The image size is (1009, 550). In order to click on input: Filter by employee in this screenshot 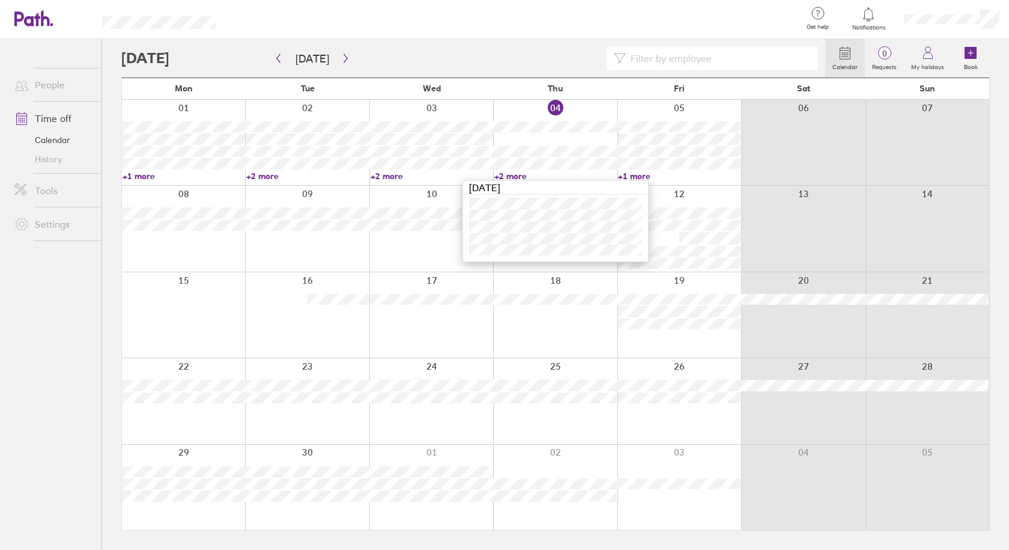, I will do `click(719, 58)`.